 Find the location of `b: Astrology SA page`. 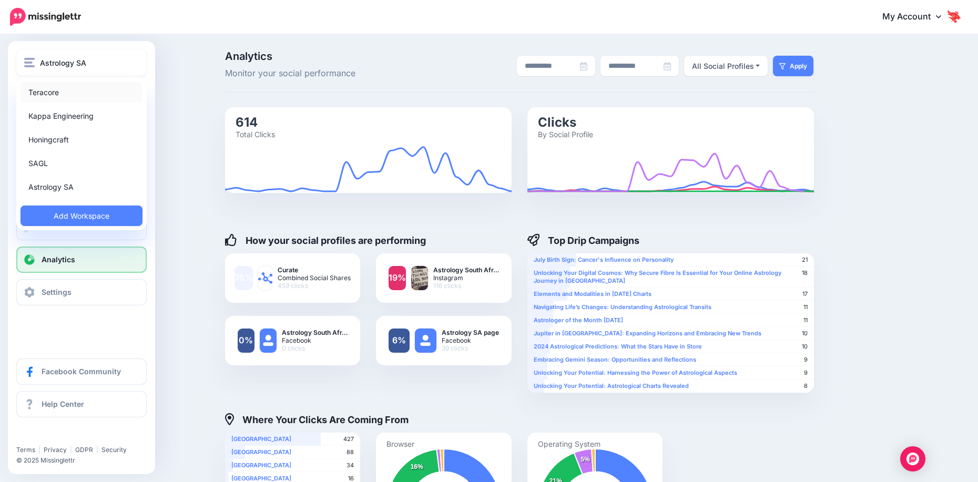

b: Astrology SA page is located at coordinates (470, 332).